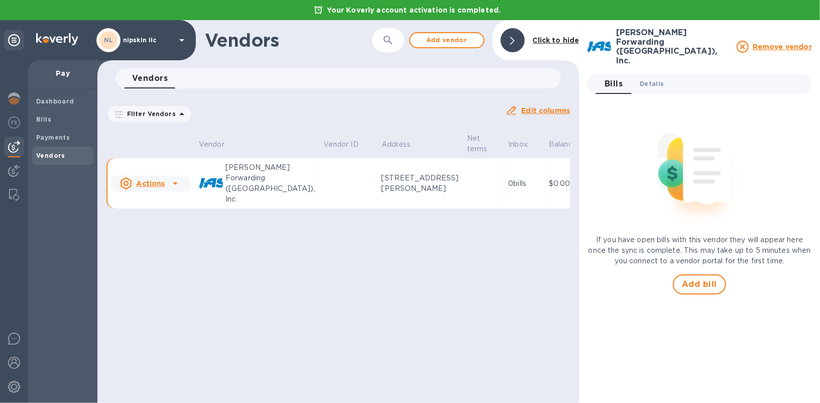  I want to click on button: Add bill, so click(700, 284).